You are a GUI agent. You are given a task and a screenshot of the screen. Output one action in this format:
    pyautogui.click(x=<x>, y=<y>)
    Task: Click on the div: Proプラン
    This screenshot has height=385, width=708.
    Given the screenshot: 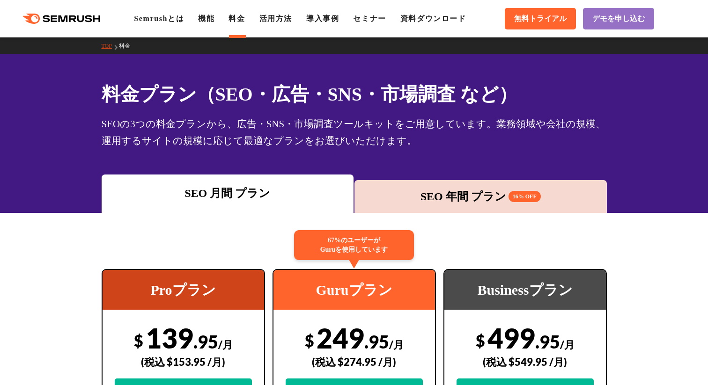 What is the action you would take?
    pyautogui.click(x=183, y=290)
    